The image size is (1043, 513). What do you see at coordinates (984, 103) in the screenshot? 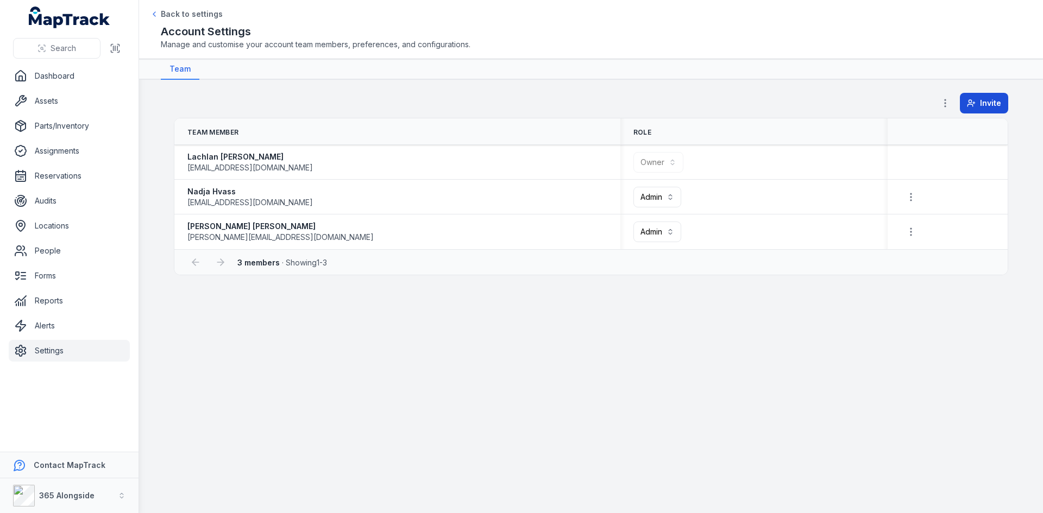
I see `button: Invite` at bounding box center [984, 103].